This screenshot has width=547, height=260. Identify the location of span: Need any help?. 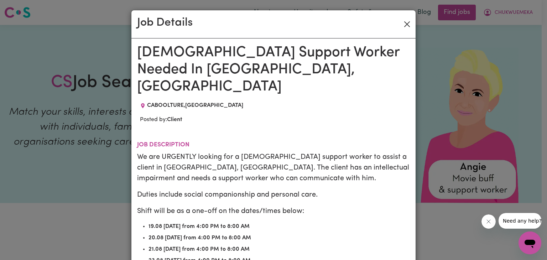
(23, 8).